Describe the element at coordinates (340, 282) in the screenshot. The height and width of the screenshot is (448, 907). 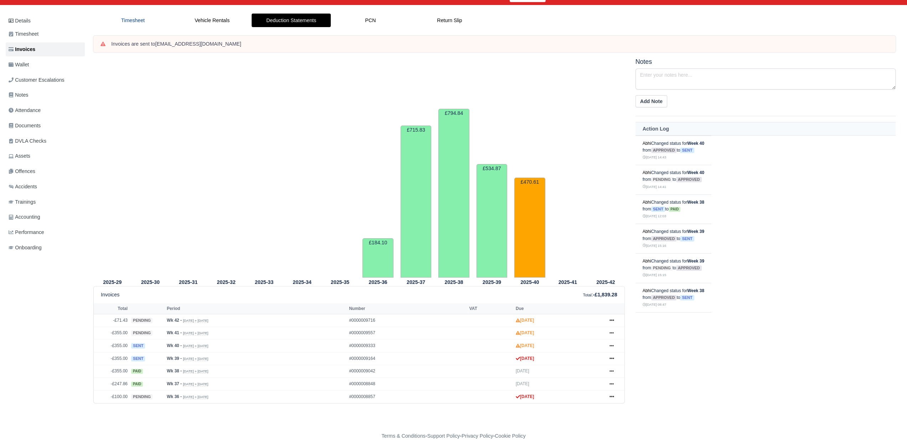
I see `th: 2025-35` at that location.